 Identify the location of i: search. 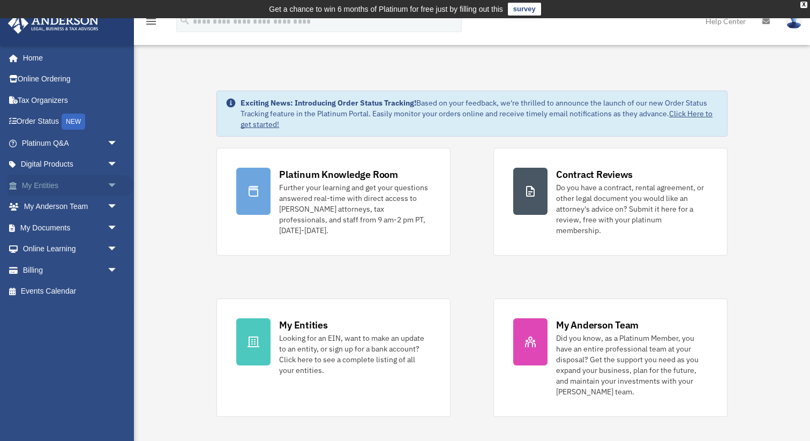
(185, 20).